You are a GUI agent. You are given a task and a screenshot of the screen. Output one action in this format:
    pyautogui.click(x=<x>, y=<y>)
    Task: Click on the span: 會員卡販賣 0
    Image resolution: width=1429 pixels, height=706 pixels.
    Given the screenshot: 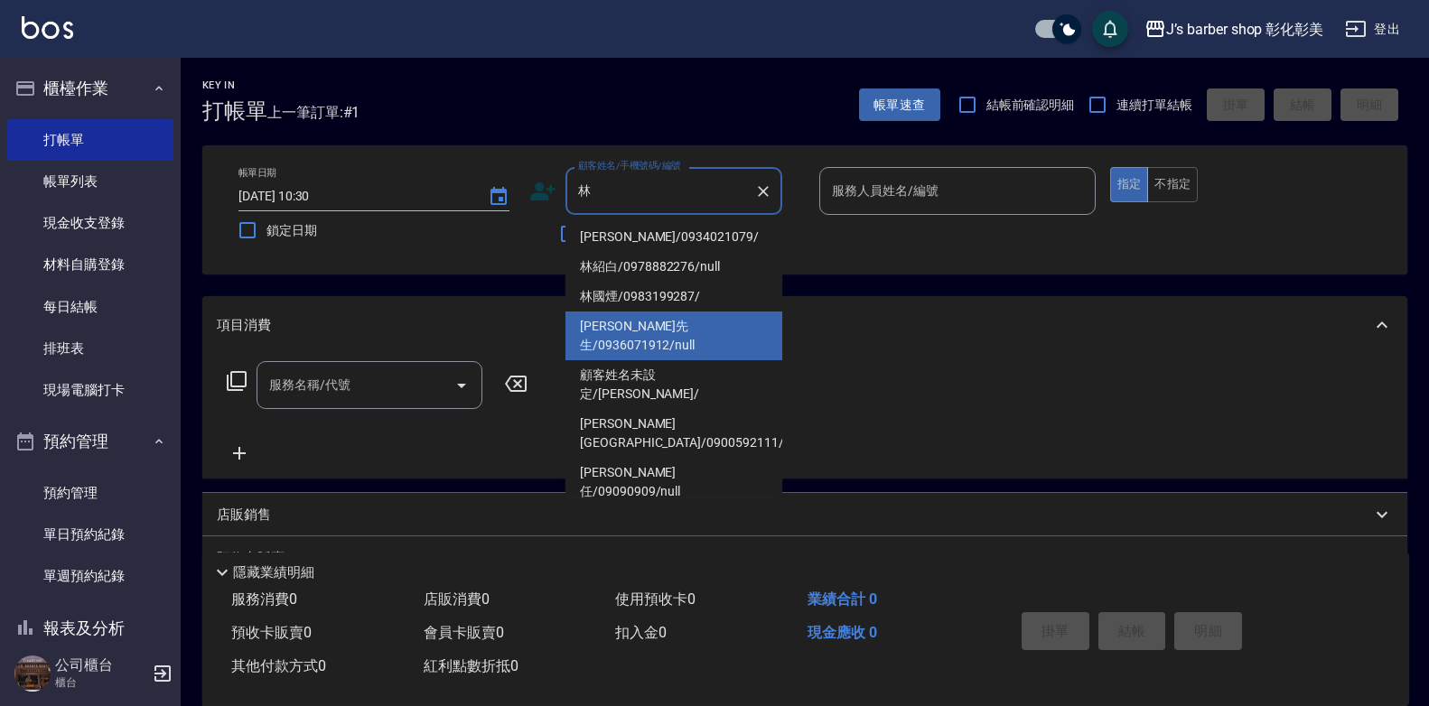 What is the action you would take?
    pyautogui.click(x=463, y=632)
    